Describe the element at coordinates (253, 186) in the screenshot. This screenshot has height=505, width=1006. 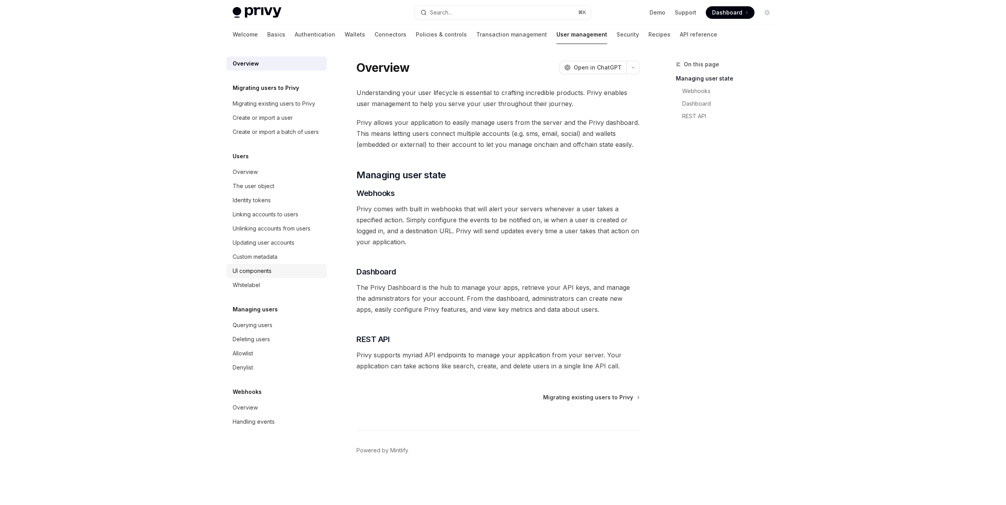
I see `div: The user object` at that location.